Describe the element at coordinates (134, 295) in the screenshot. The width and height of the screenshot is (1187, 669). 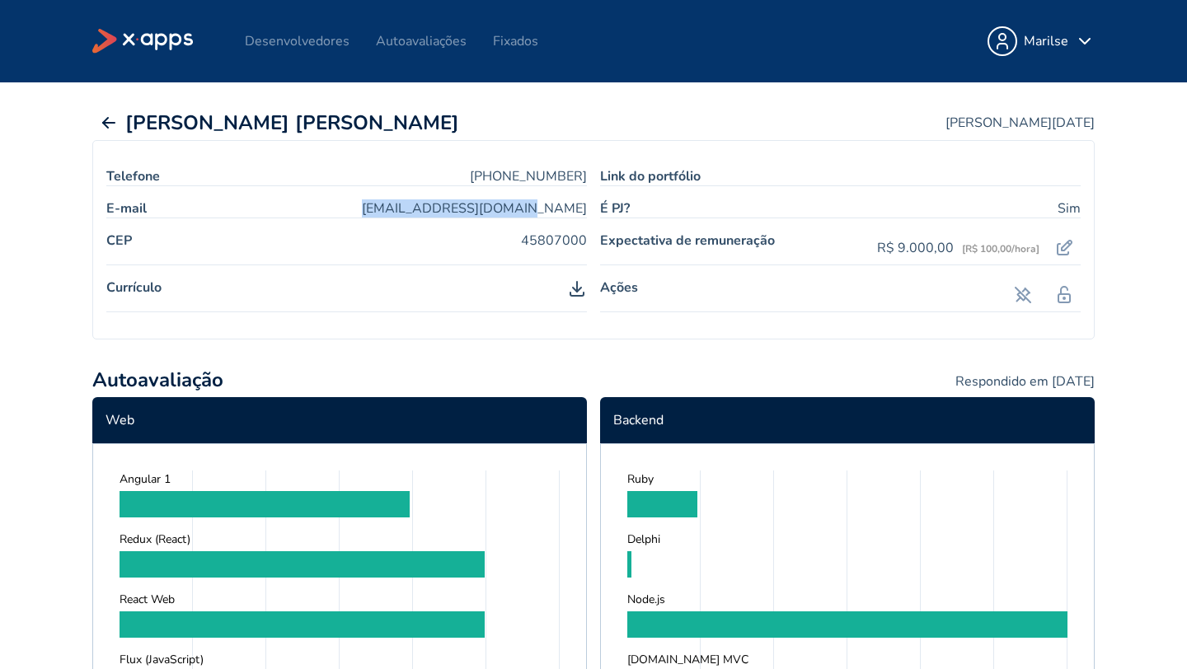
I see `span: Currículo` at that location.